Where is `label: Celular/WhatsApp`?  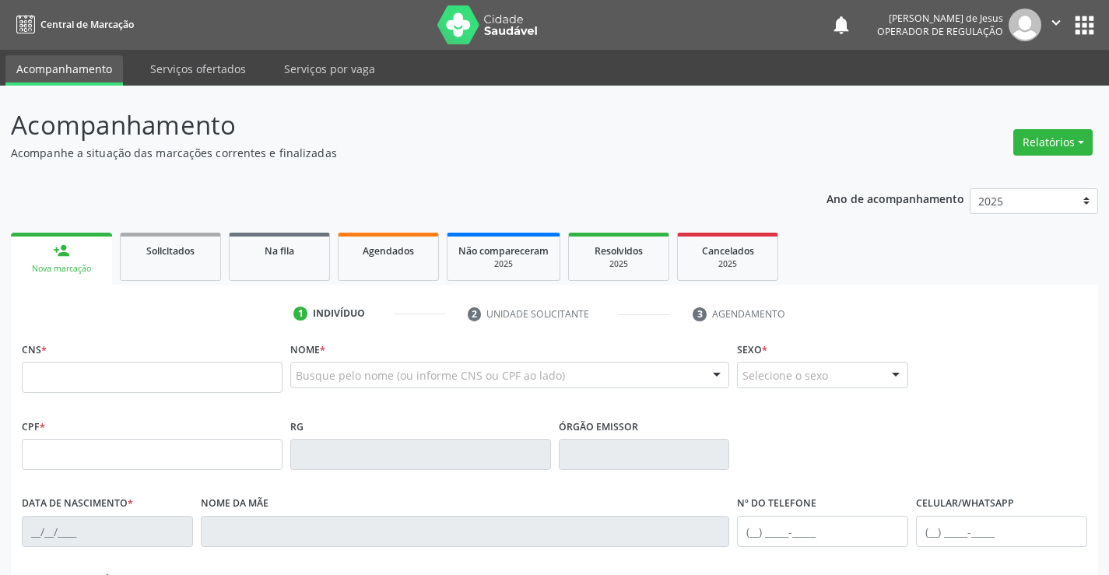 label: Celular/WhatsApp is located at coordinates (965, 503).